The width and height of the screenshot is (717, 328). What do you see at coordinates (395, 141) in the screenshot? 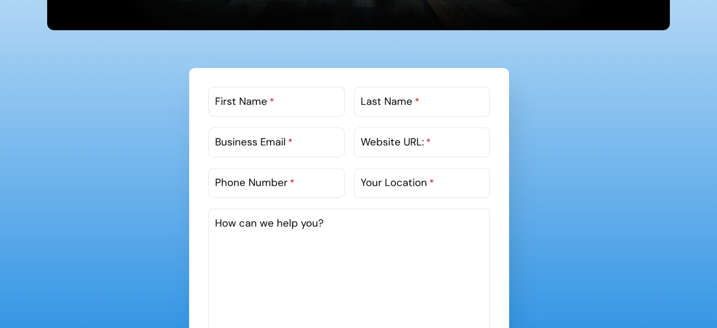
I see `label: Website URL:` at bounding box center [395, 141].